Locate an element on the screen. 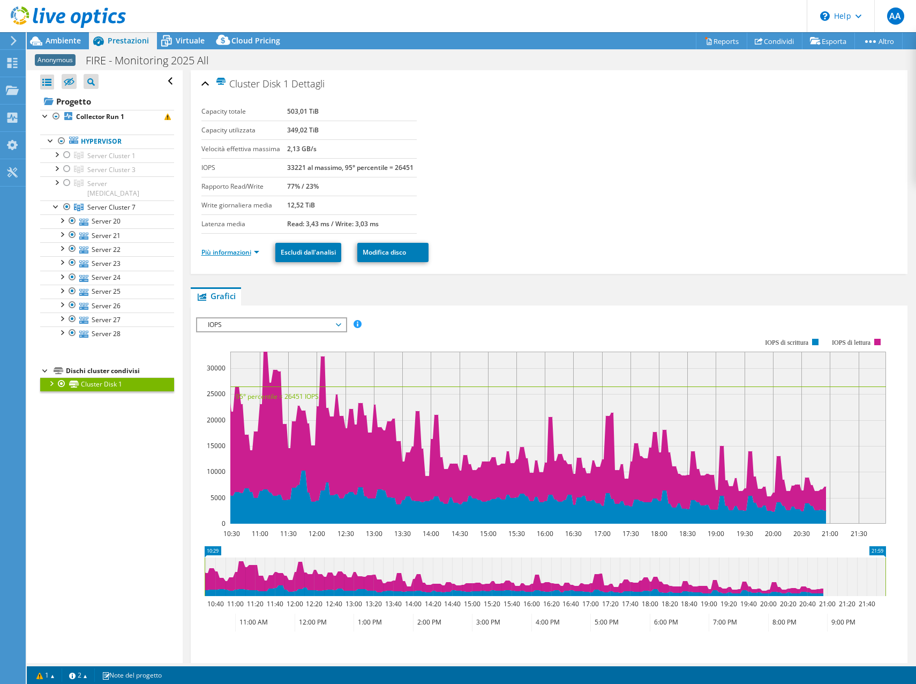 This screenshot has height=684, width=916. b: 349,02 TiB is located at coordinates (303, 130).